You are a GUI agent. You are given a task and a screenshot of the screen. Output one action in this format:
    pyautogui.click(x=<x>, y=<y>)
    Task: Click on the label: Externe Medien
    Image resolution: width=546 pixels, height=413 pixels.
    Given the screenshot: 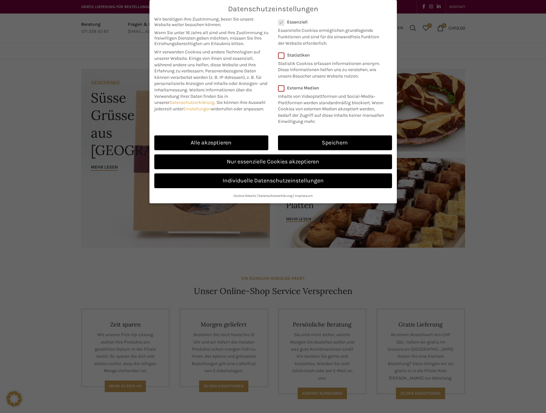 What is the action you would take?
    pyautogui.click(x=333, y=88)
    